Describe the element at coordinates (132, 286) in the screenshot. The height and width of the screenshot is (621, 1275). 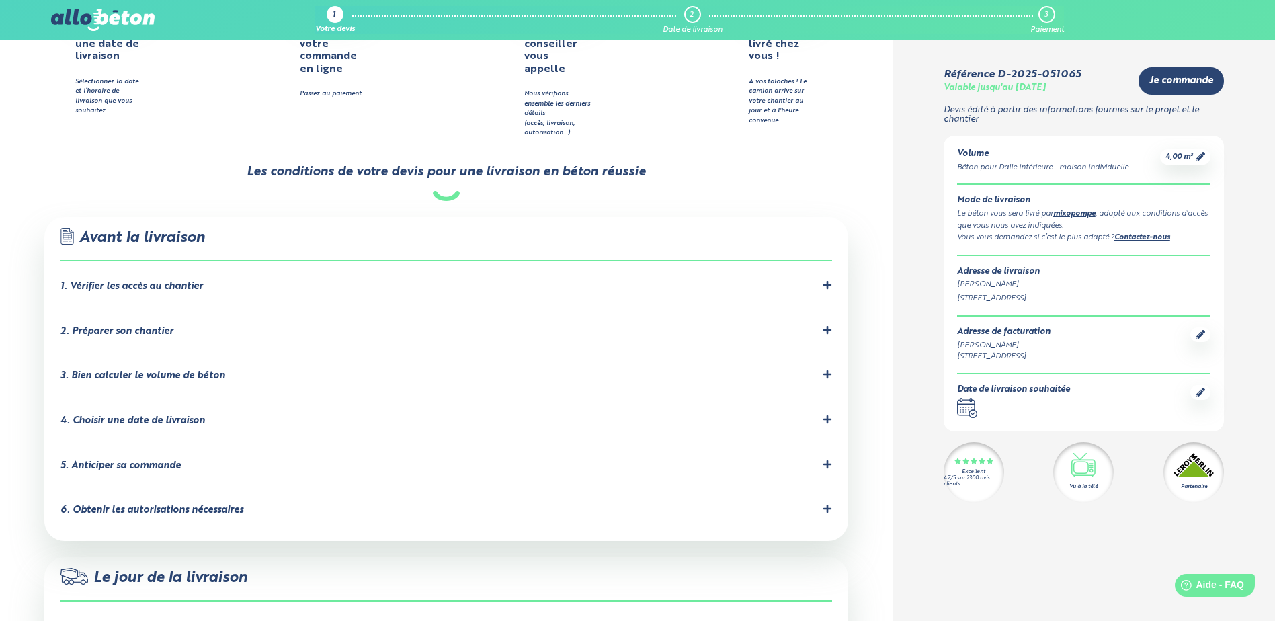
I see `div: 1. Vérifier les accès au chantier` at that location.